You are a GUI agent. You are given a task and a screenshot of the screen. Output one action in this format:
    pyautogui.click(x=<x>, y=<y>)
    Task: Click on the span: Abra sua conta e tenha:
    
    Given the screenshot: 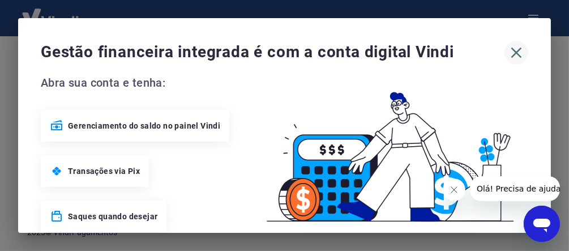 What is the action you would take?
    pyautogui.click(x=147, y=83)
    